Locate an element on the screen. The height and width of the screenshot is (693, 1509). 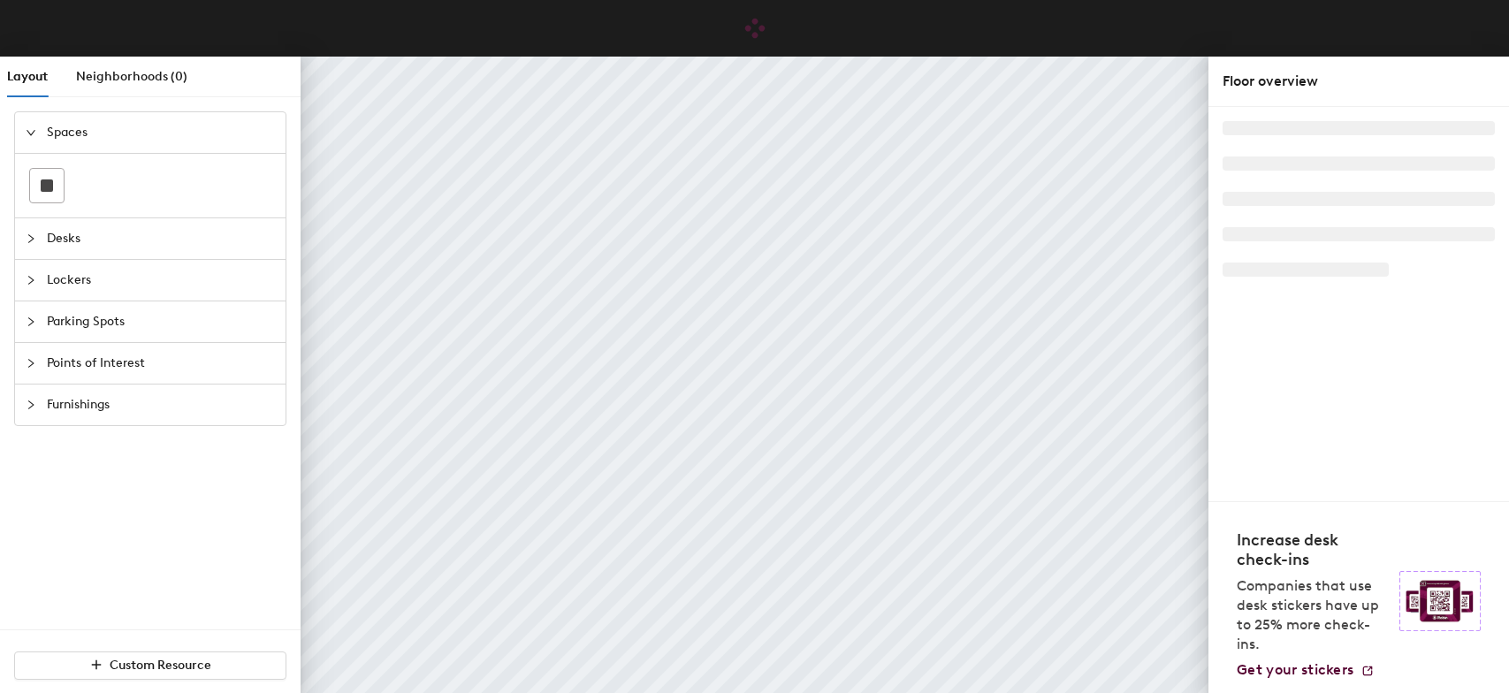
h4: Increase desk check-ins is located at coordinates (1313, 550).